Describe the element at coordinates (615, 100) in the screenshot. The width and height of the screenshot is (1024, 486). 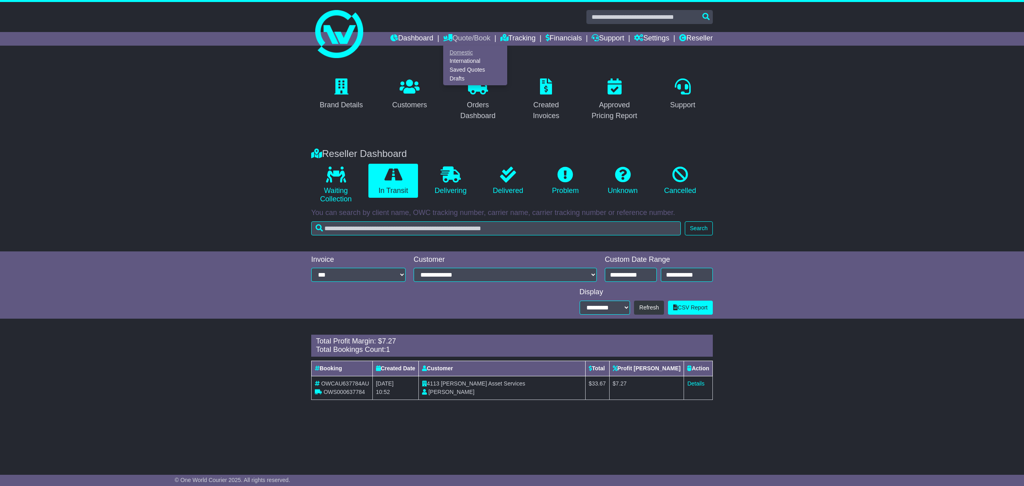
I see `a: Approved Pricing Report` at that location.